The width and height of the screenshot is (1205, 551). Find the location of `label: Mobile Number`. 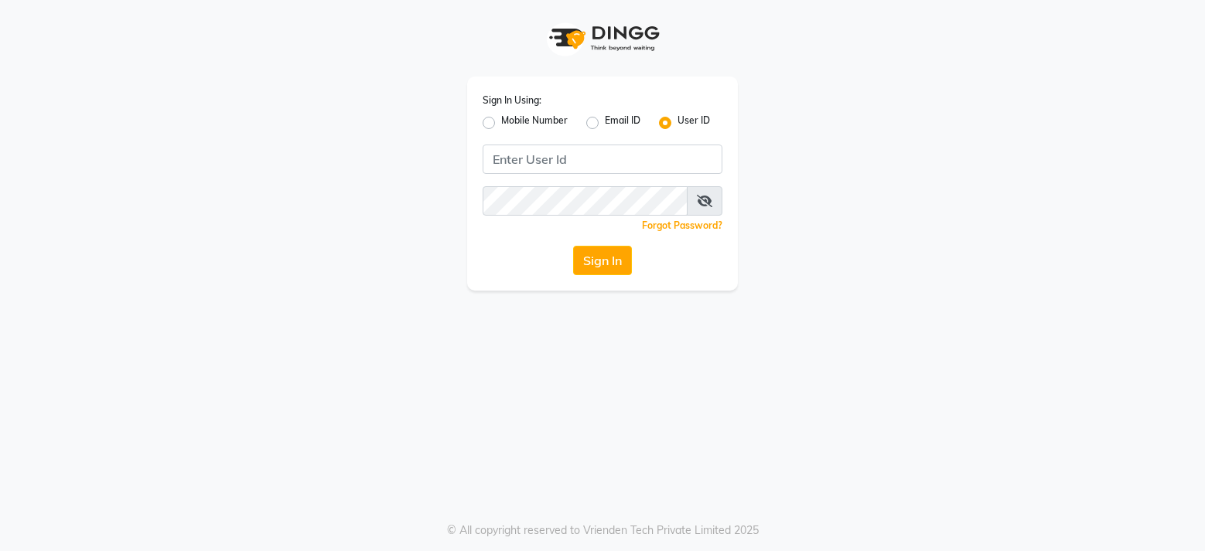

label: Mobile Number is located at coordinates (534, 123).